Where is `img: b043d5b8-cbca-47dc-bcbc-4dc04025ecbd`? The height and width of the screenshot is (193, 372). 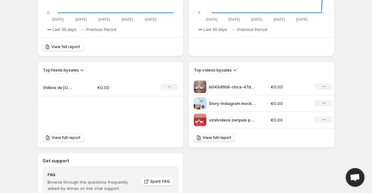 img: b043d5b8-cbca-47dc-bcbc-4dc04025ecbd is located at coordinates (200, 87).